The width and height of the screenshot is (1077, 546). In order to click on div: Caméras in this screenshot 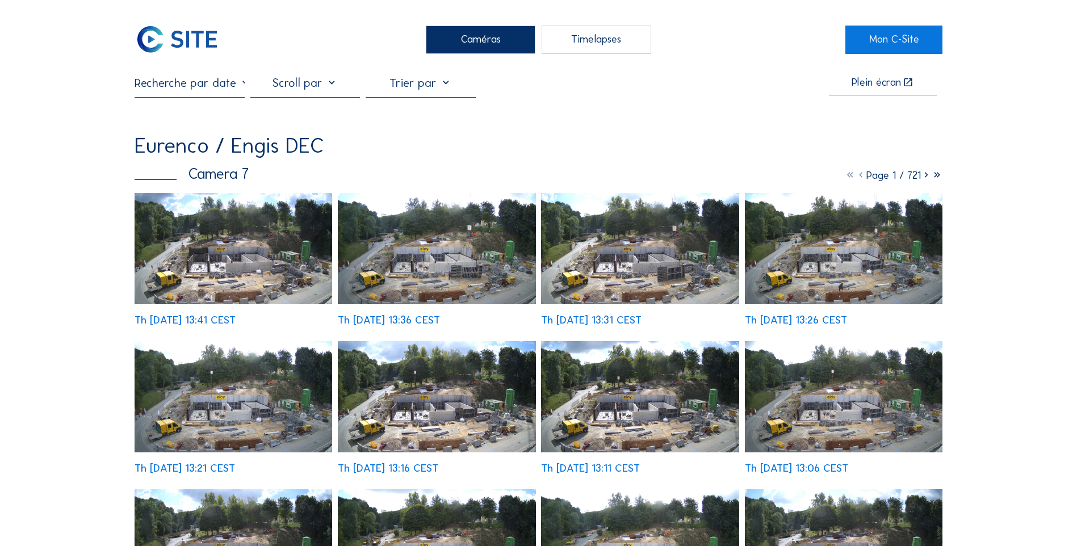, I will do `click(480, 40)`.